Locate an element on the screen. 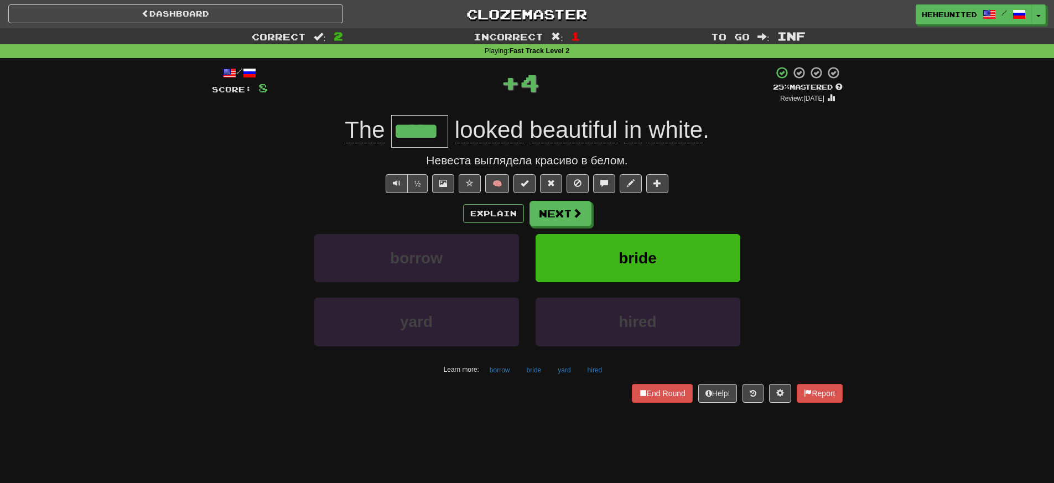  span: in is located at coordinates (633, 130).